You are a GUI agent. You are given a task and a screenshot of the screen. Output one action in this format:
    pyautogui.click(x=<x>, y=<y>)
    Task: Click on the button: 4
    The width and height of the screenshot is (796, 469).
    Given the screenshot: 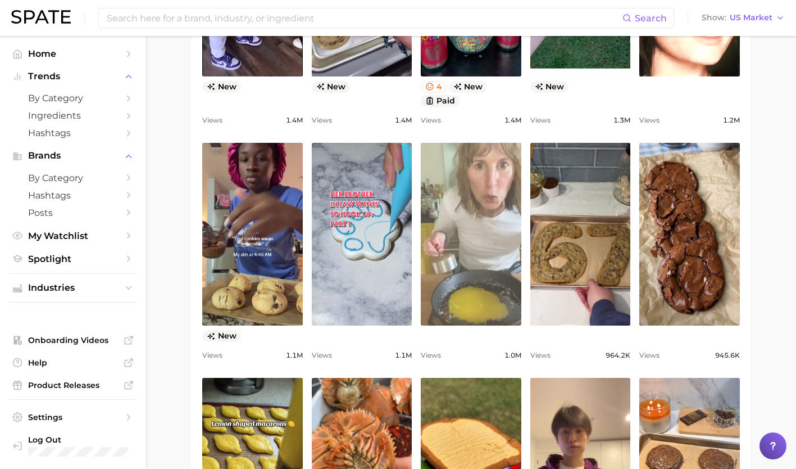 What is the action you would take?
    pyautogui.click(x=434, y=87)
    